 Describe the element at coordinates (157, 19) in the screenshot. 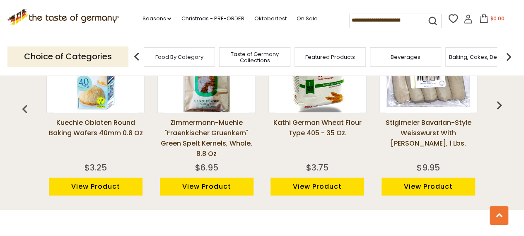

I see `a: Seasons` at that location.